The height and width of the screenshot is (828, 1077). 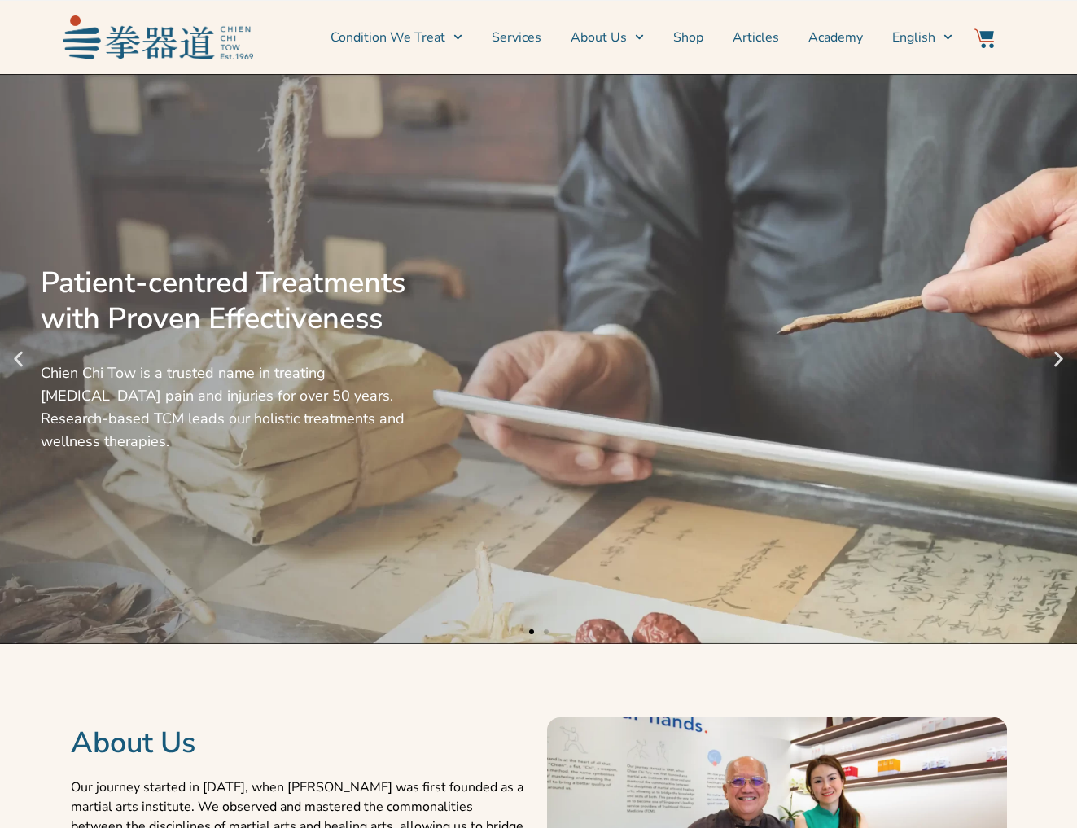 I want to click on span: Go to slide 2, so click(x=546, y=632).